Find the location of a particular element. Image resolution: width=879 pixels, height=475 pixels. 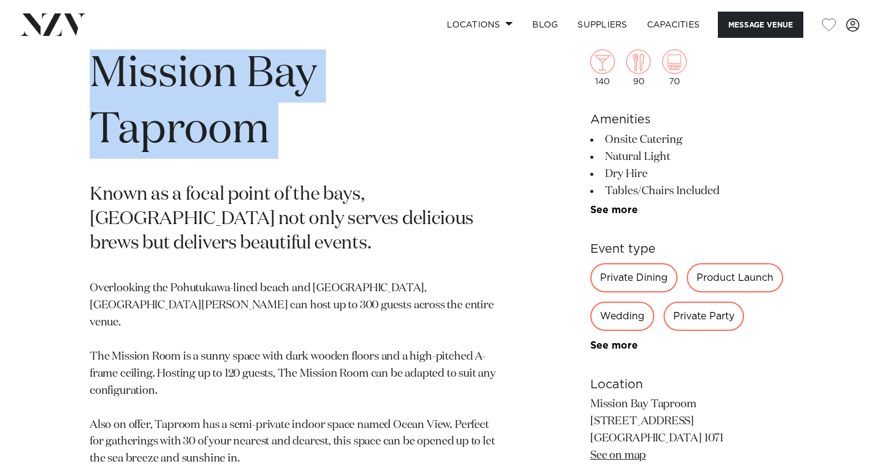

img: nzv-logo.png is located at coordinates (53, 24).